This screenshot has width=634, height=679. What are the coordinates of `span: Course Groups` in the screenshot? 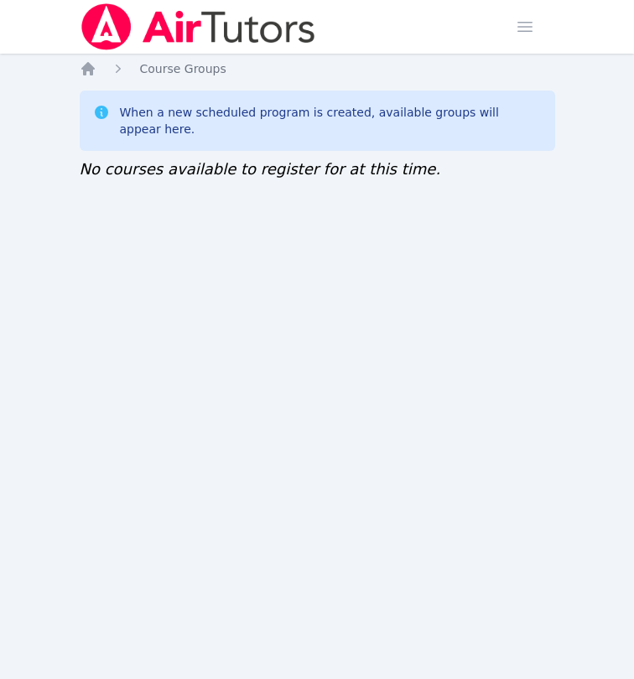 It's located at (183, 69).